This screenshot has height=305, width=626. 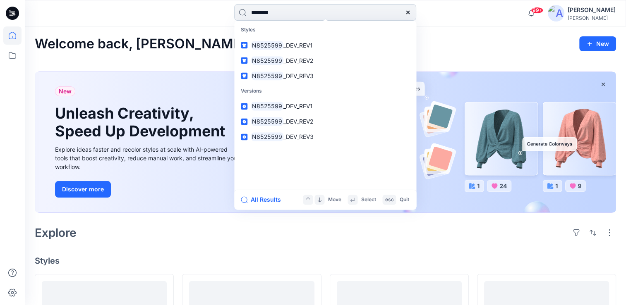 I want to click on a: All Results, so click(x=263, y=200).